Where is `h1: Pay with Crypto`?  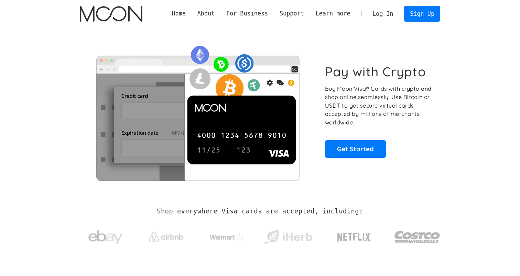 h1: Pay with Crypto is located at coordinates (376, 72).